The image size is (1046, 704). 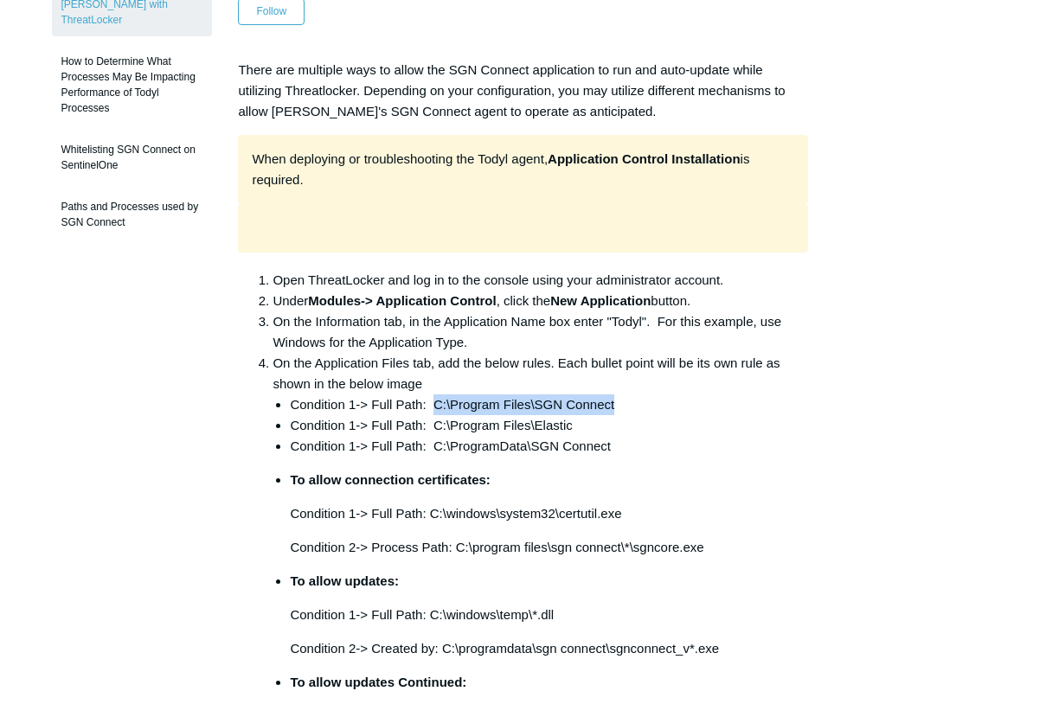 What do you see at coordinates (132, 157) in the screenshot?
I see `a: Whitelisting SGN Connect on SentinelOne` at bounding box center [132, 157].